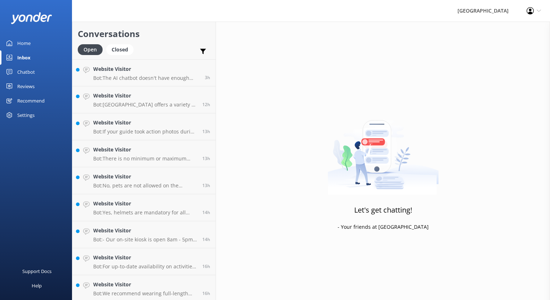 Image resolution: width=550 pixels, height=300 pixels. Describe the element at coordinates (145, 132) in the screenshot. I see `p: Bot: If your guide took action photos during your quad biking activity, they will be emailed to t...` at that location.